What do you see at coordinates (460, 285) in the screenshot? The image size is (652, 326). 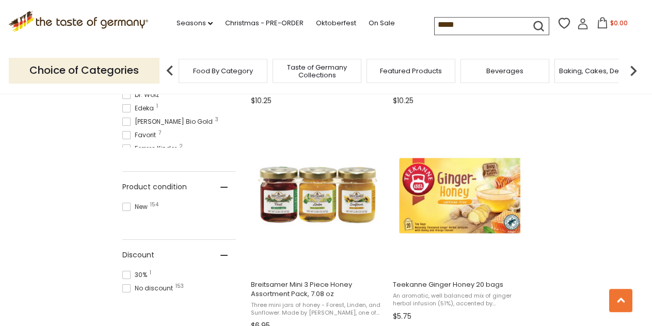 I see `span: Teekanne Ginger Honey 20 bags` at bounding box center [460, 285].